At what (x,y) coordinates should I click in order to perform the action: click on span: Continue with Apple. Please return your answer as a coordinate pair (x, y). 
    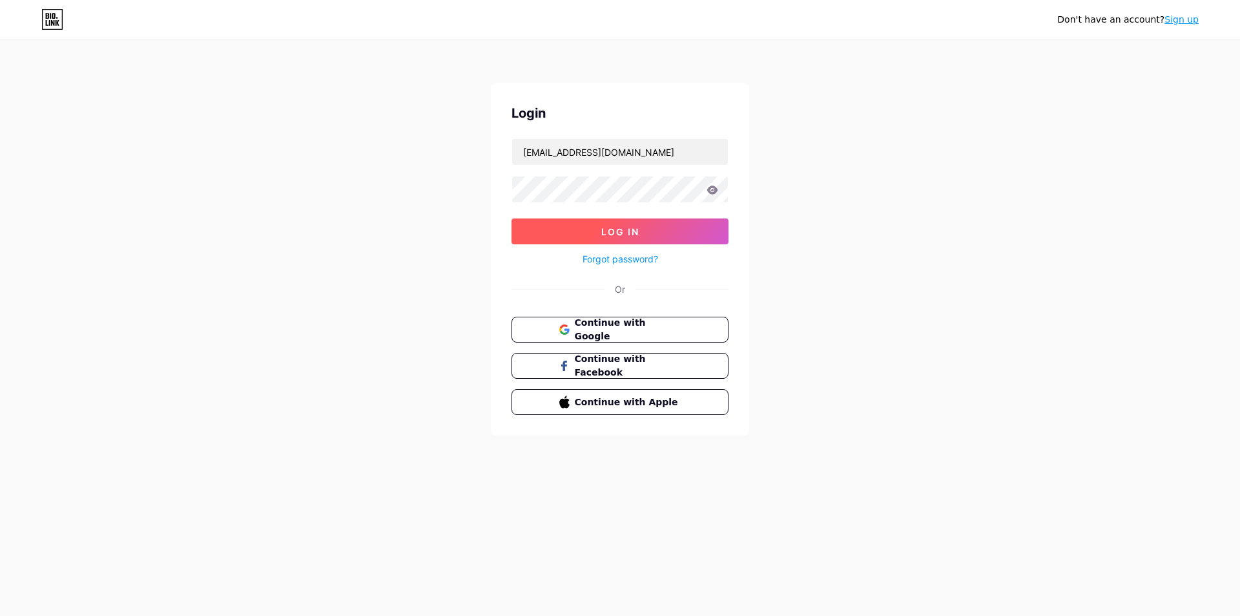
    Looking at the image, I should click on (628, 402).